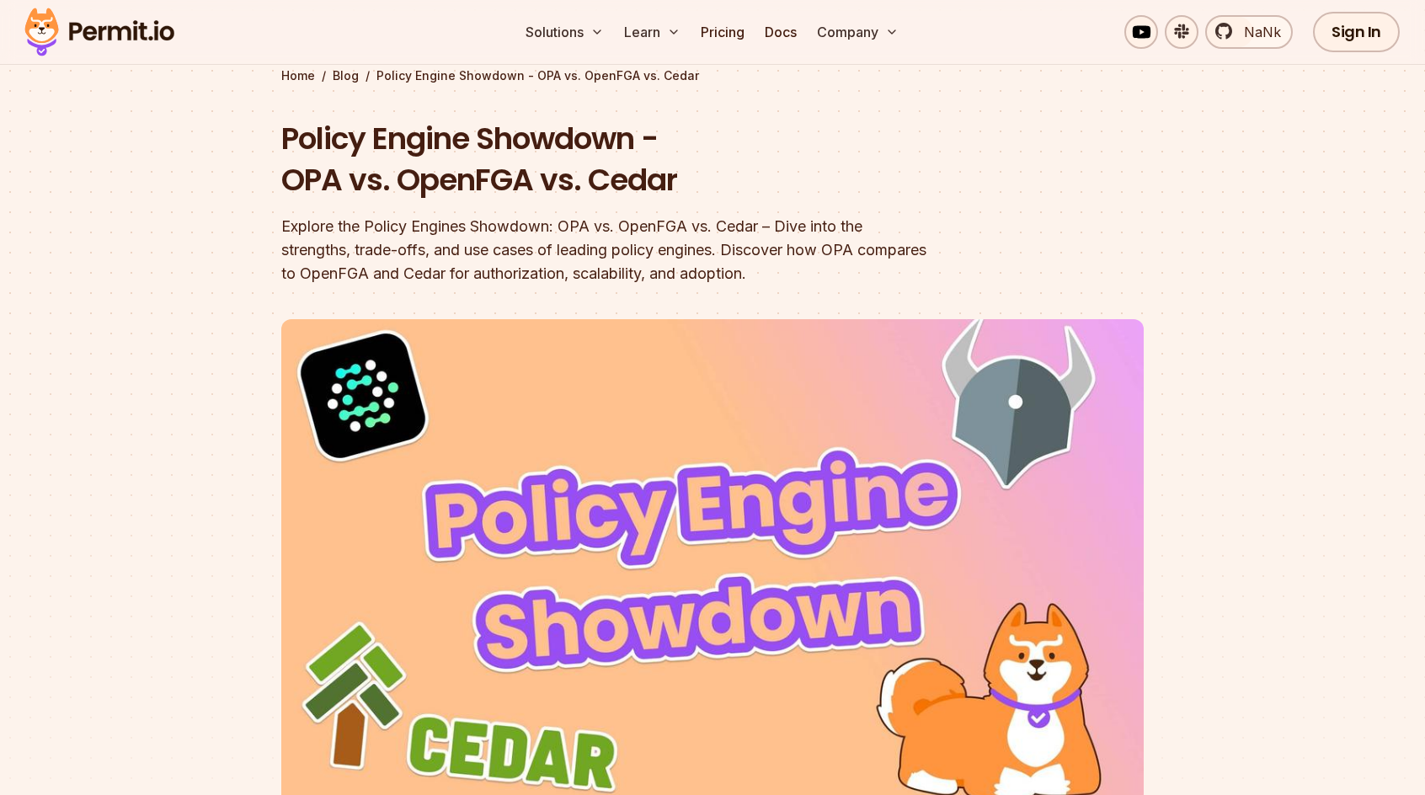 The image size is (1425, 795). Describe the element at coordinates (605, 159) in the screenshot. I see `h1: Policy Engine Showdown - OPA vs. OpenFGA vs. Cedar` at that location.